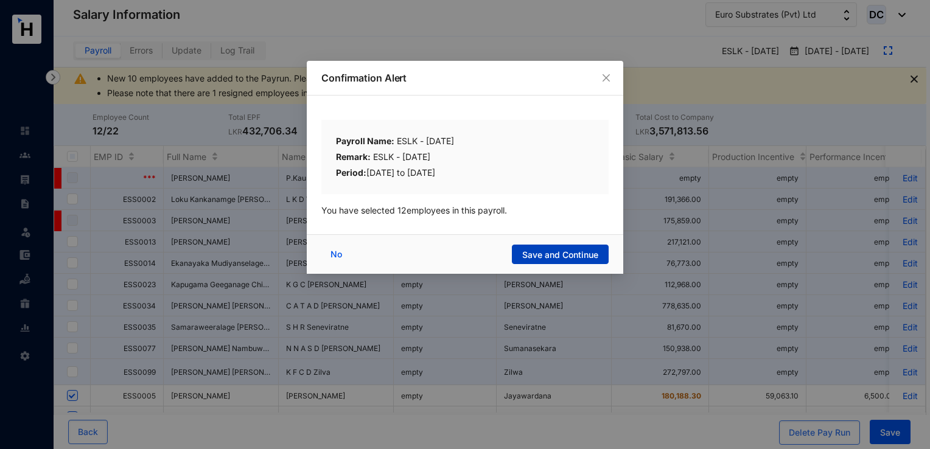 The image size is (930, 449). Describe the element at coordinates (365, 141) in the screenshot. I see `b: Payroll Name:` at that location.